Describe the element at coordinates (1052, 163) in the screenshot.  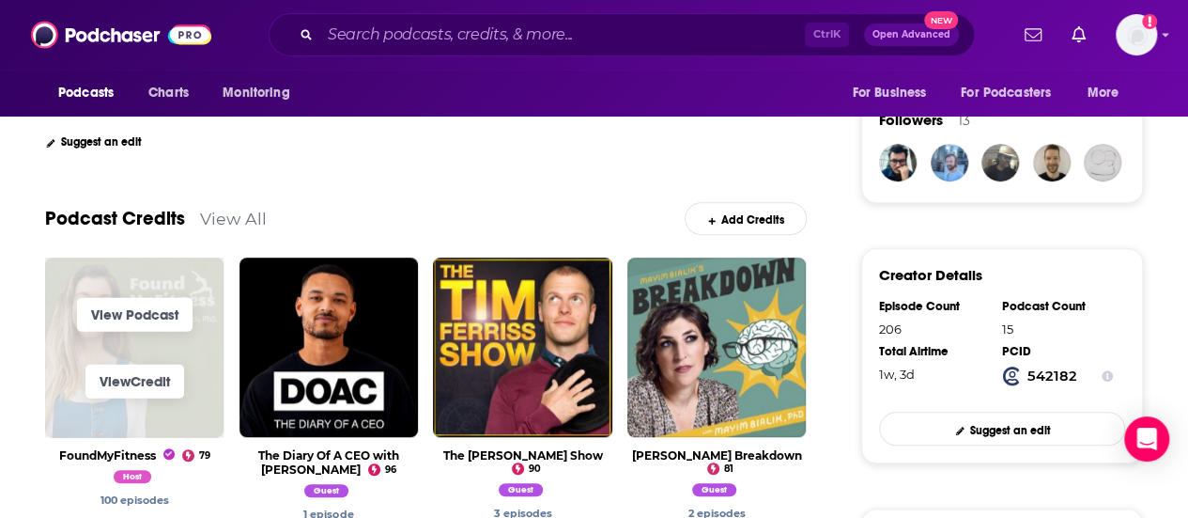
I see `img: Itscallman` at that location.